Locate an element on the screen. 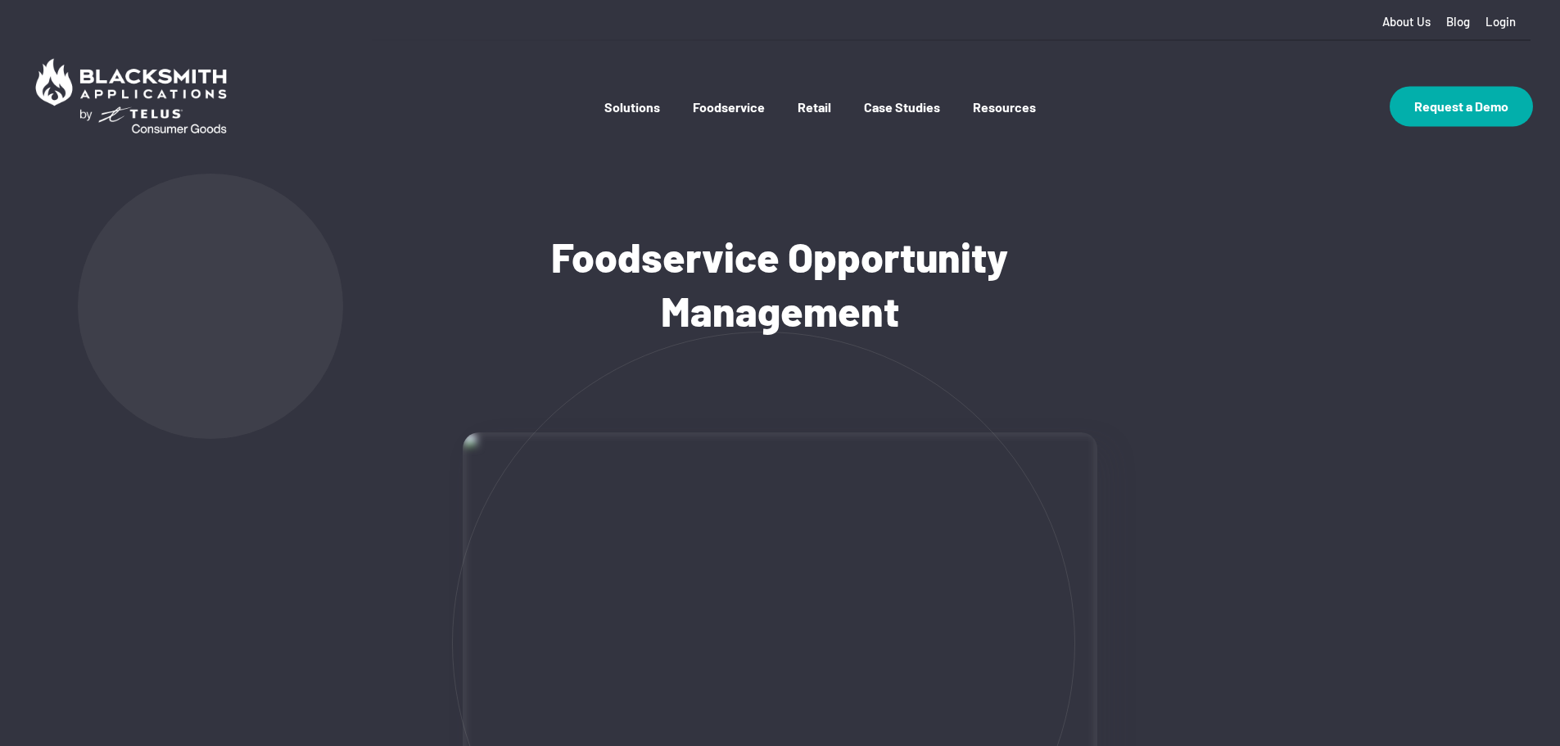  a: Blog is located at coordinates (1457, 21).